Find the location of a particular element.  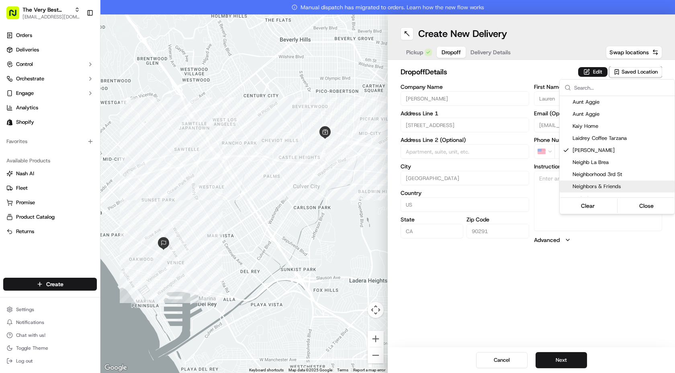

span: Neighborhood 3rd St is located at coordinates (622, 174).